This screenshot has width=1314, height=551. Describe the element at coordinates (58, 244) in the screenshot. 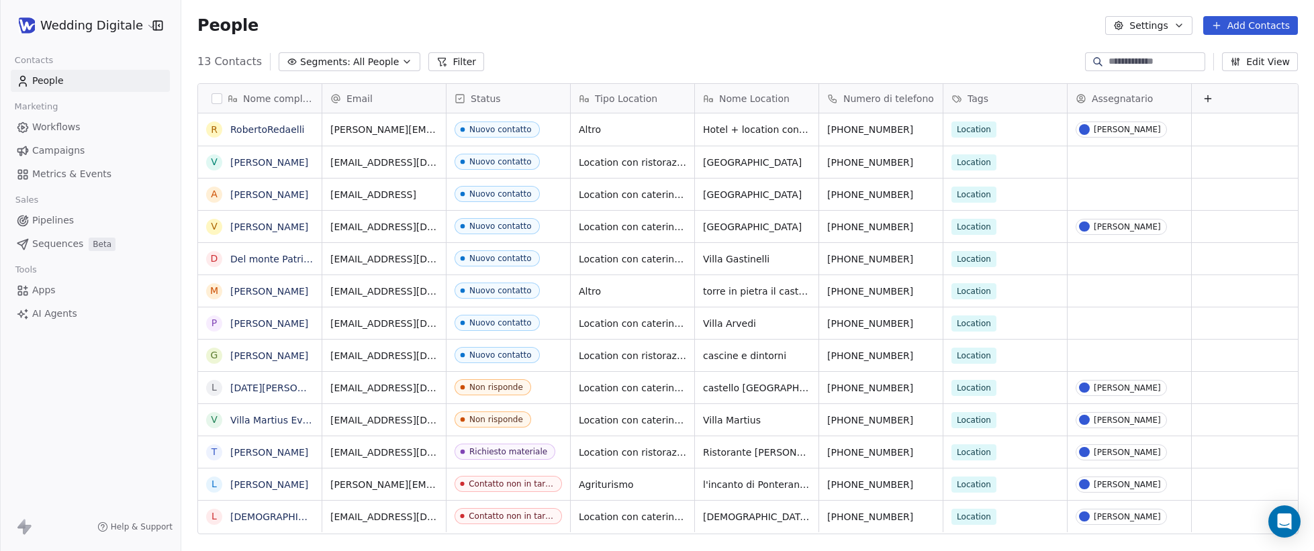

I see `span: Sequences` at that location.